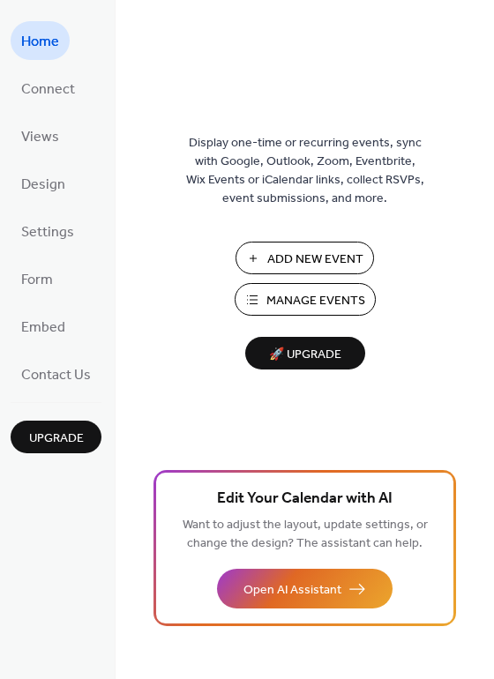 Image resolution: width=494 pixels, height=679 pixels. I want to click on span: Upgrade, so click(56, 438).